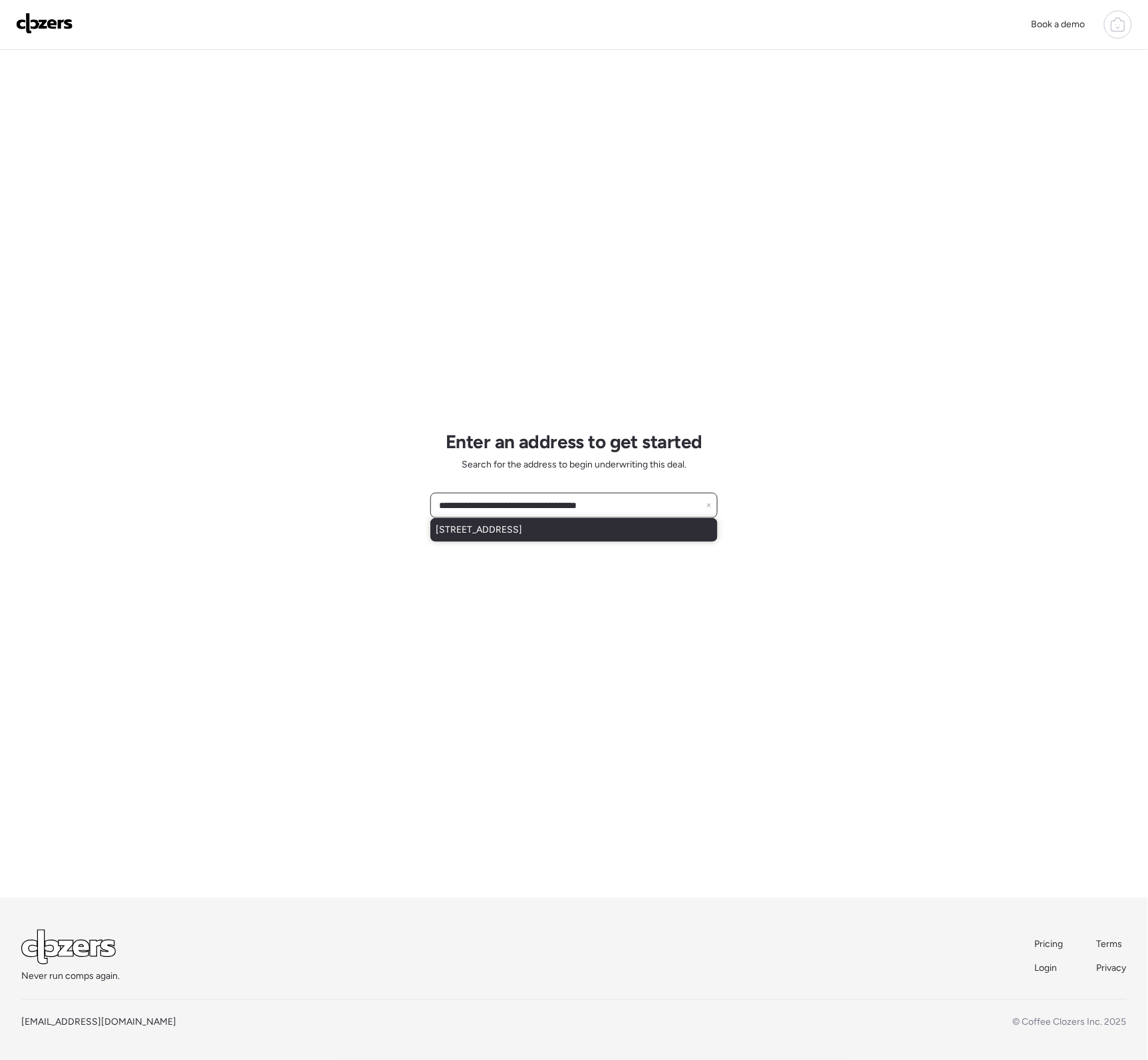 The width and height of the screenshot is (1148, 1060). What do you see at coordinates (574, 442) in the screenshot?
I see `h1: Enter an address to get started` at bounding box center [574, 442].